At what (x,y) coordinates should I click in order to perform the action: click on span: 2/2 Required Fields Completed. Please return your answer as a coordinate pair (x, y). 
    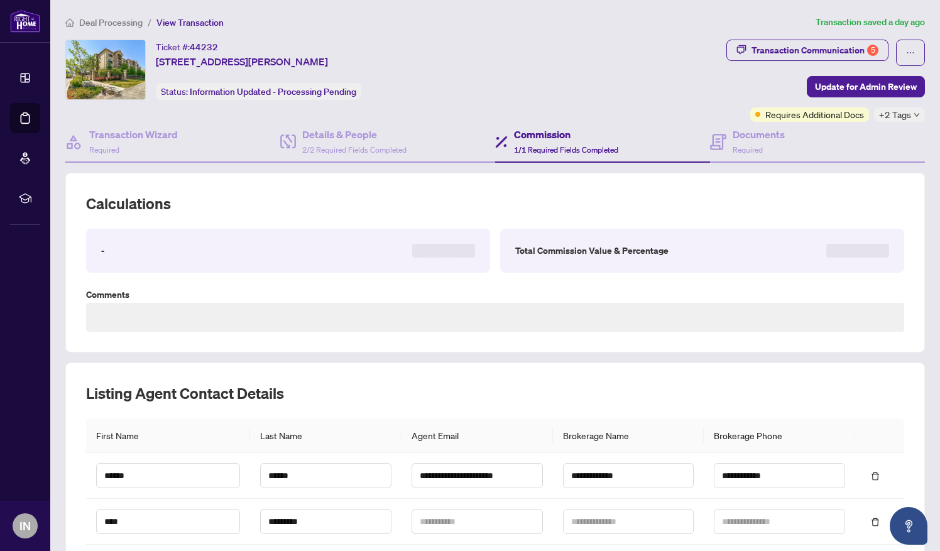
    Looking at the image, I should click on (355, 150).